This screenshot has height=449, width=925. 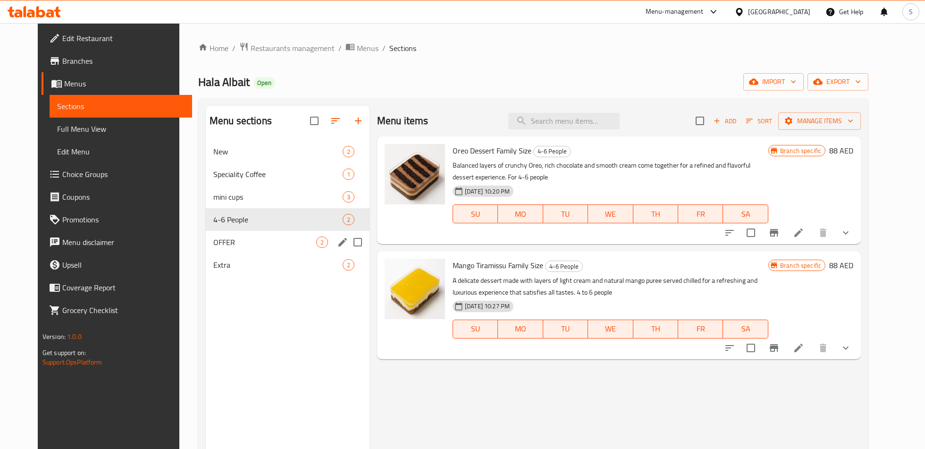 What do you see at coordinates (117, 310) in the screenshot?
I see `a: Grocery Checklist` at bounding box center [117, 310].